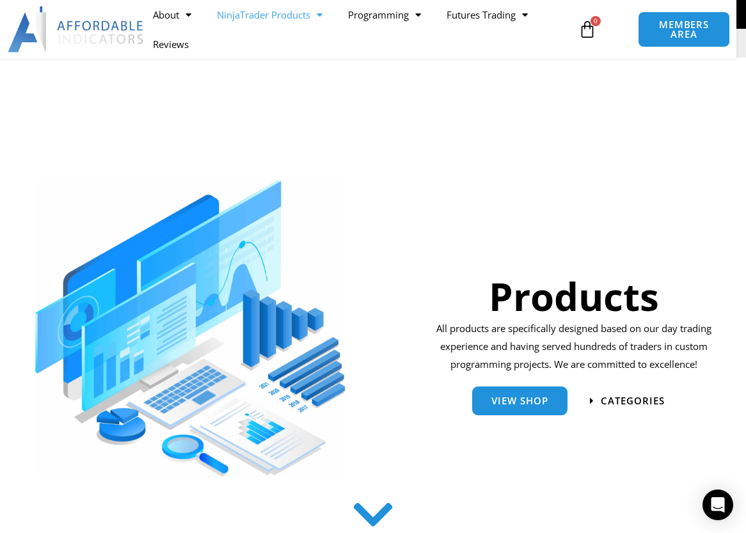 The width and height of the screenshot is (746, 533). Describe the element at coordinates (595, 21) in the screenshot. I see `span: 0` at that location.